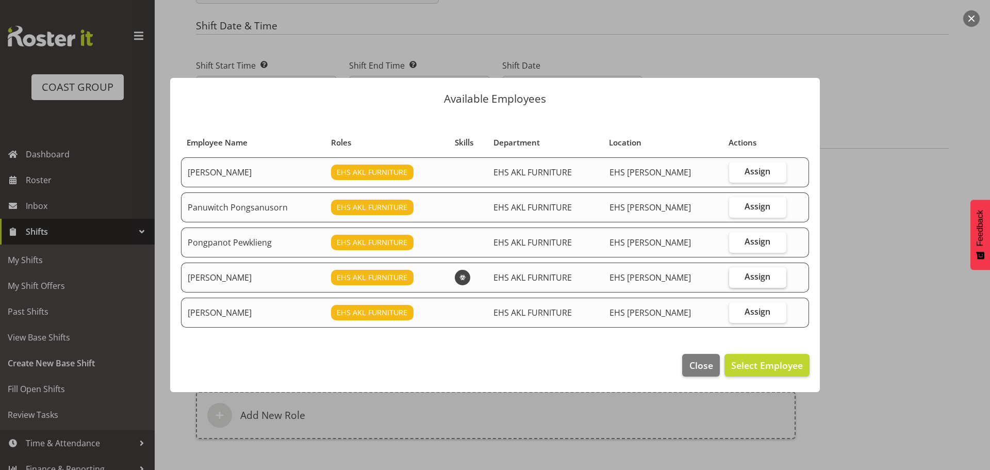 The width and height of the screenshot is (990, 470). What do you see at coordinates (625, 142) in the screenshot?
I see `span: Location` at bounding box center [625, 142].